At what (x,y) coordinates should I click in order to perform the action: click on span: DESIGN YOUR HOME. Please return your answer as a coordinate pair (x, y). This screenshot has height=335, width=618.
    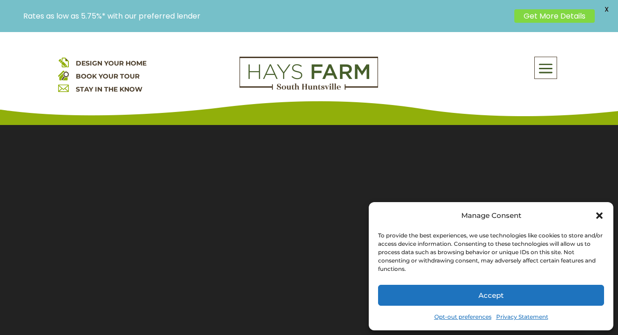
    Looking at the image, I should click on (111, 63).